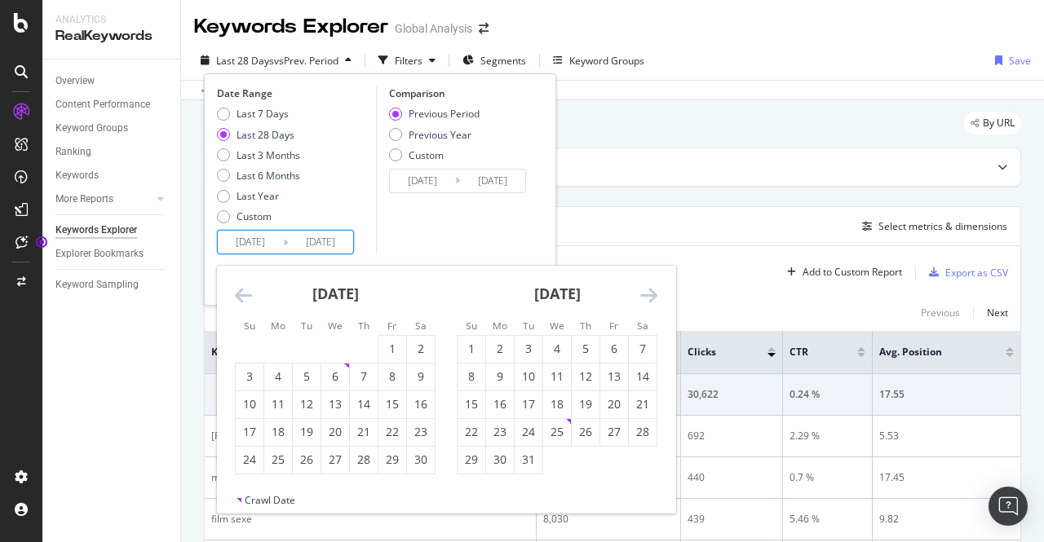 The height and width of the screenshot is (542, 1044). What do you see at coordinates (943, 226) in the screenshot?
I see `div: Select metrics & dimensions` at bounding box center [943, 226].